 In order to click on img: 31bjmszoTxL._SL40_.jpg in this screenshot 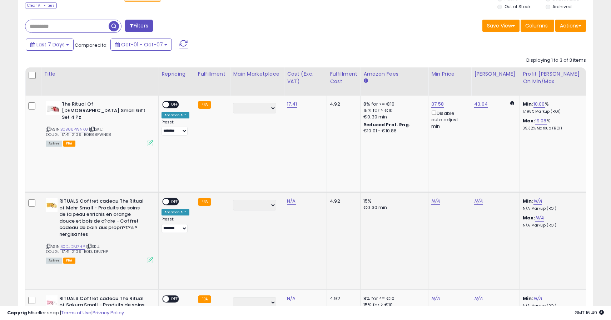, I will do `click(53, 108)`.